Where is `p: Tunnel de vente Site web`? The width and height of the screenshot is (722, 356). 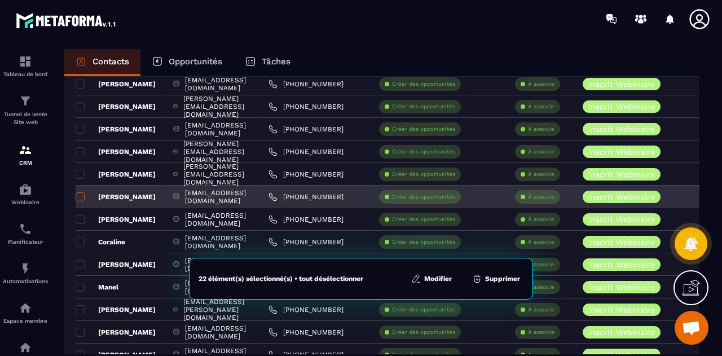
p: Tunnel de vente Site web is located at coordinates (25, 118).